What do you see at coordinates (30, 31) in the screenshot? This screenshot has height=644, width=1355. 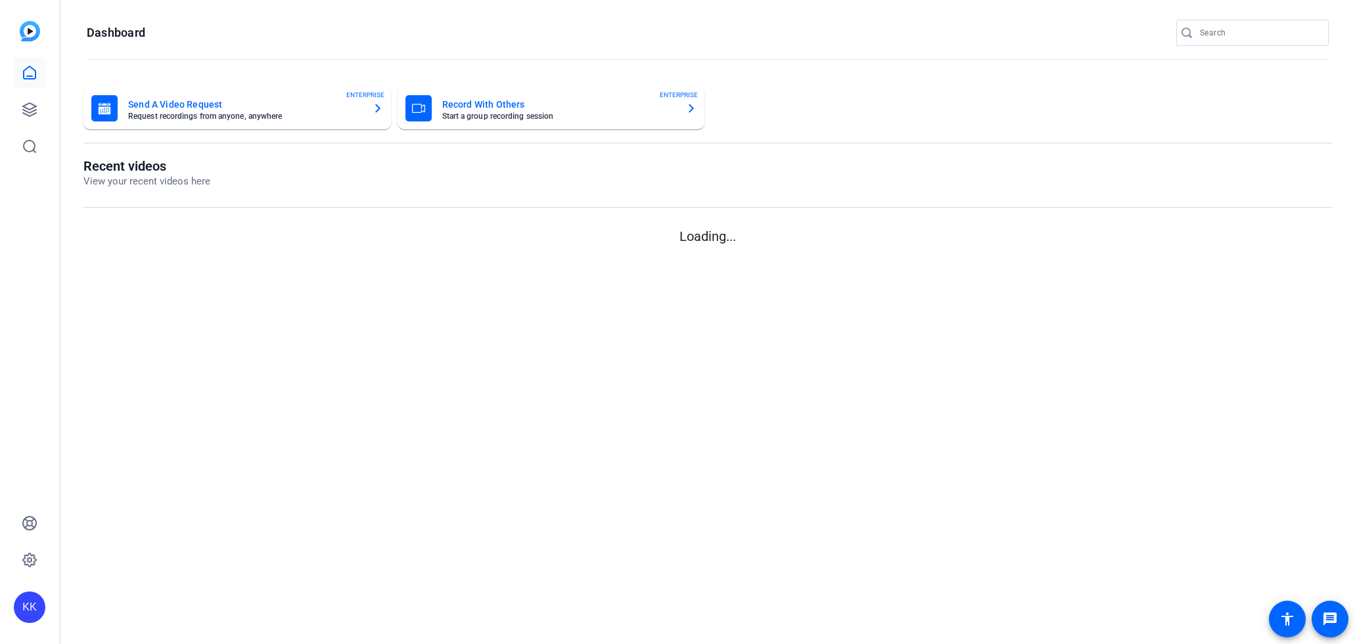 I see `img: blue-gradient.svg` at bounding box center [30, 31].